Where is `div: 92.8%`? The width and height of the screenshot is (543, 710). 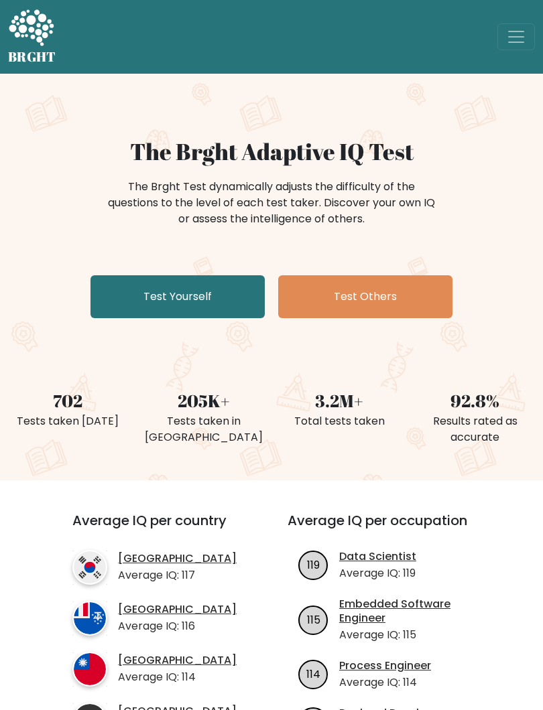 div: 92.8% is located at coordinates (475, 401).